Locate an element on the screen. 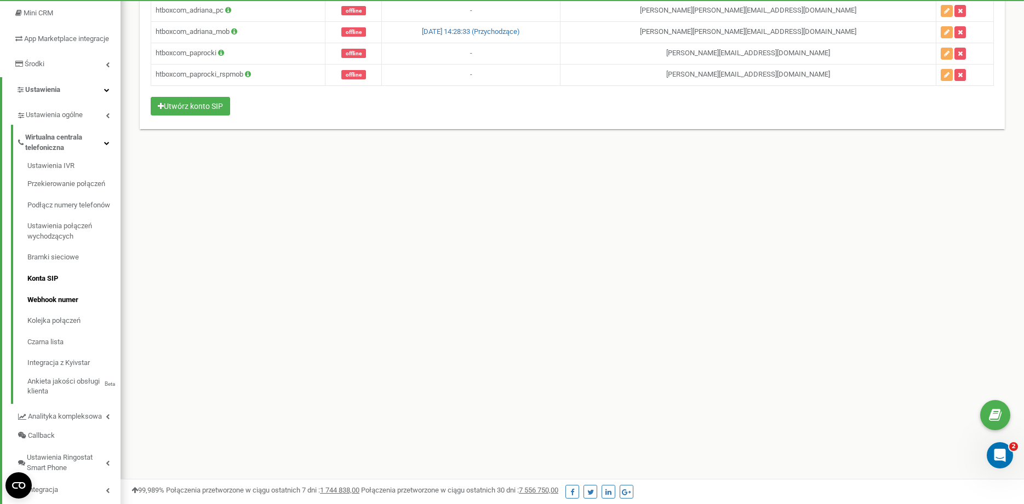 The height and width of the screenshot is (504, 1024). a: Przekierowanie połączeń is located at coordinates (74, 184).